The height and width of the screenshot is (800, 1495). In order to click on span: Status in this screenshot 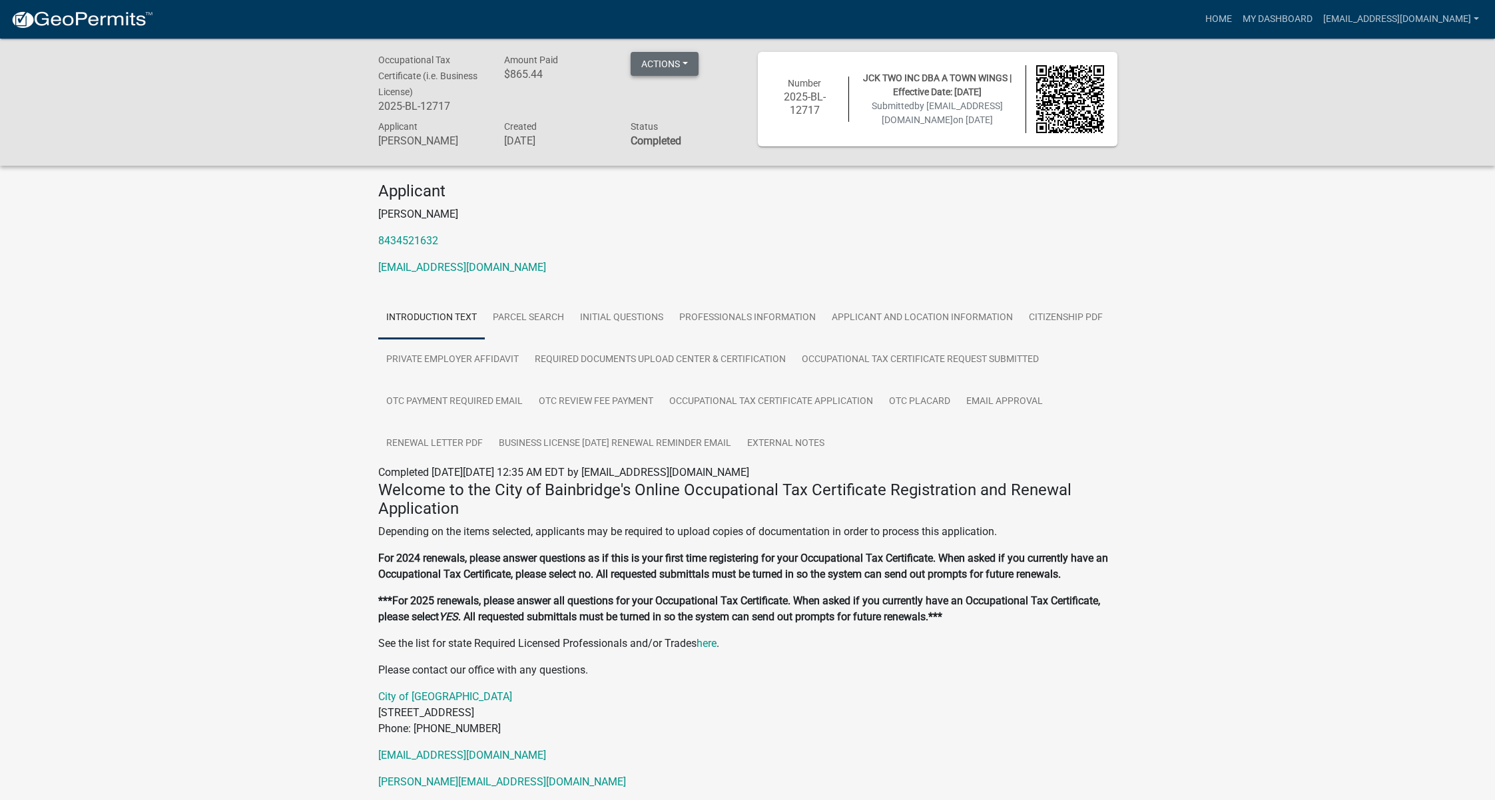, I will do `click(644, 127)`.